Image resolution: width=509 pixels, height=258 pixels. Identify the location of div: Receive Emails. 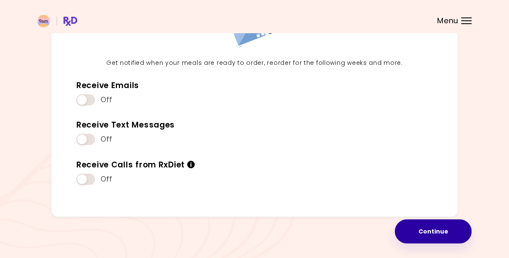
(107, 85).